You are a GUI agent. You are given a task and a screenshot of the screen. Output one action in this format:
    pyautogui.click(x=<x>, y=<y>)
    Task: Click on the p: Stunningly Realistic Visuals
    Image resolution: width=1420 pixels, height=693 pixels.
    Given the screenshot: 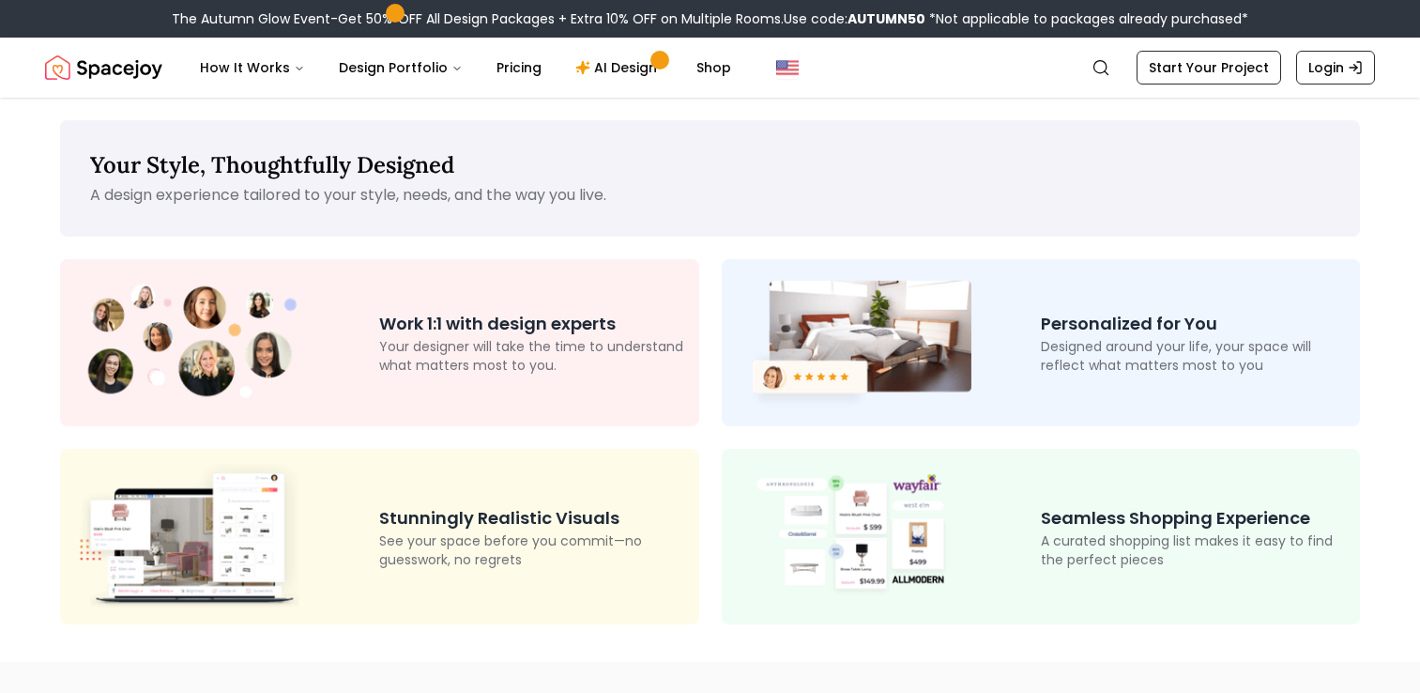 What is the action you would take?
    pyautogui.click(x=531, y=518)
    